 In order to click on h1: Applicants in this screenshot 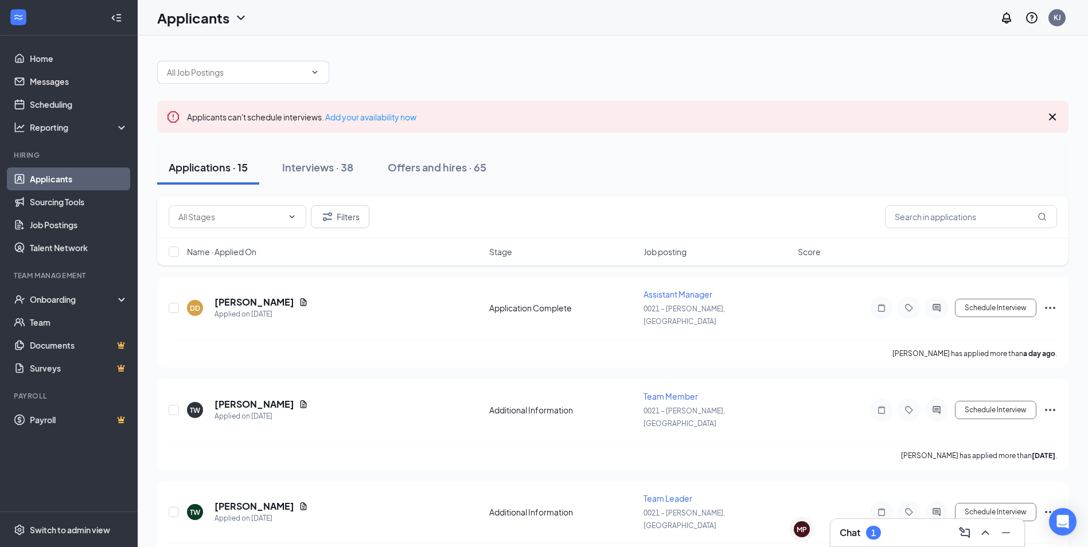, I will do `click(193, 18)`.